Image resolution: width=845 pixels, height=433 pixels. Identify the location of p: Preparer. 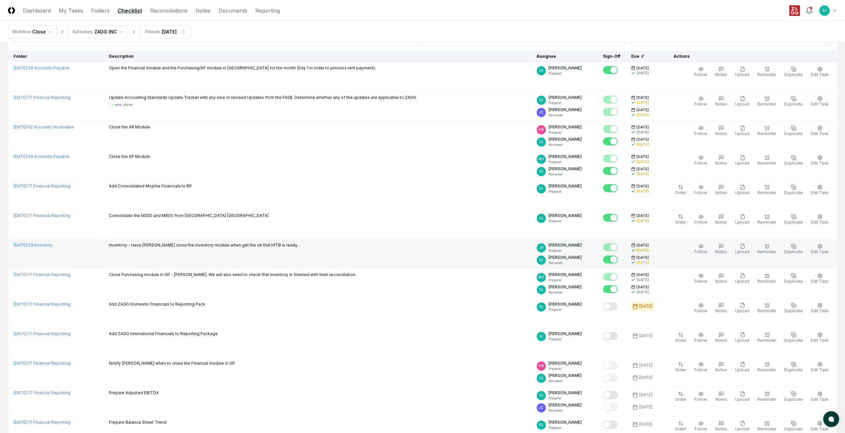
(565, 221).